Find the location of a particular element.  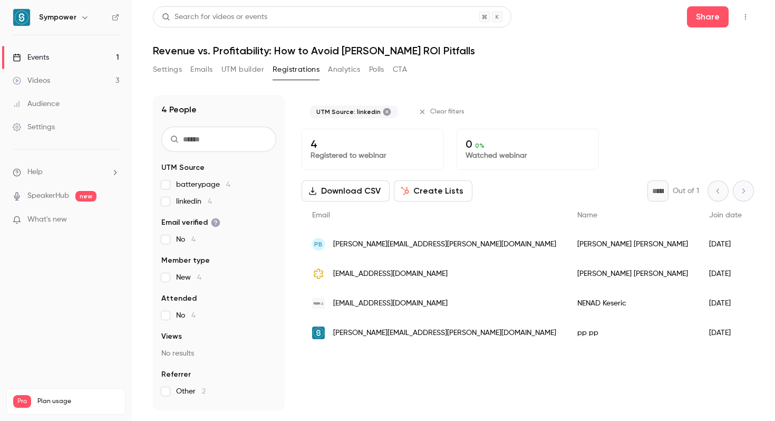

span: Views is located at coordinates (171, 336).